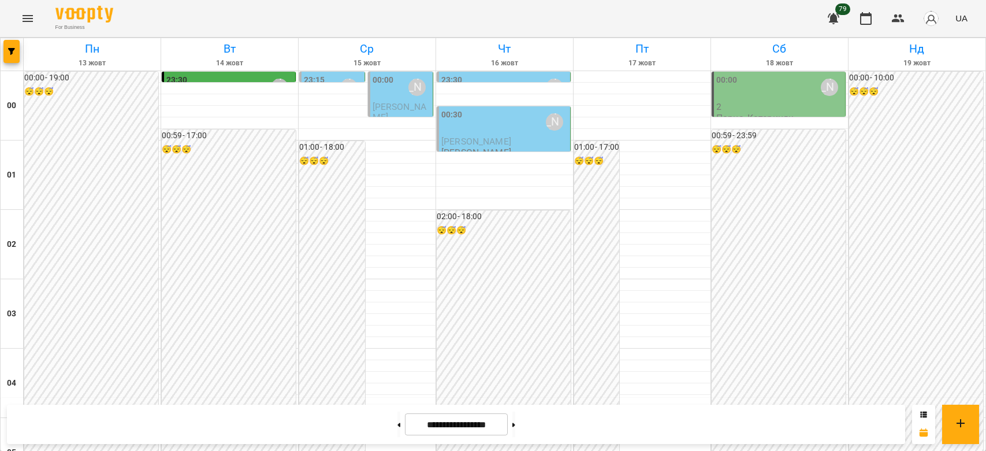  I want to click on h6: 00:00 - 10:00, so click(916, 78).